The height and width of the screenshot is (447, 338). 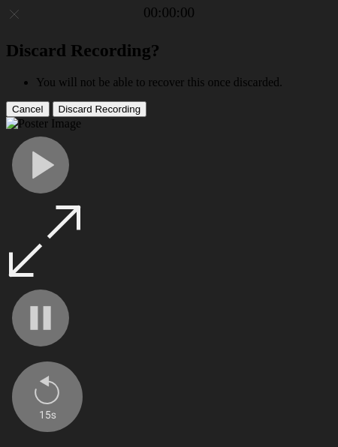 What do you see at coordinates (100, 109) in the screenshot?
I see `button: Discard Recording` at bounding box center [100, 109].